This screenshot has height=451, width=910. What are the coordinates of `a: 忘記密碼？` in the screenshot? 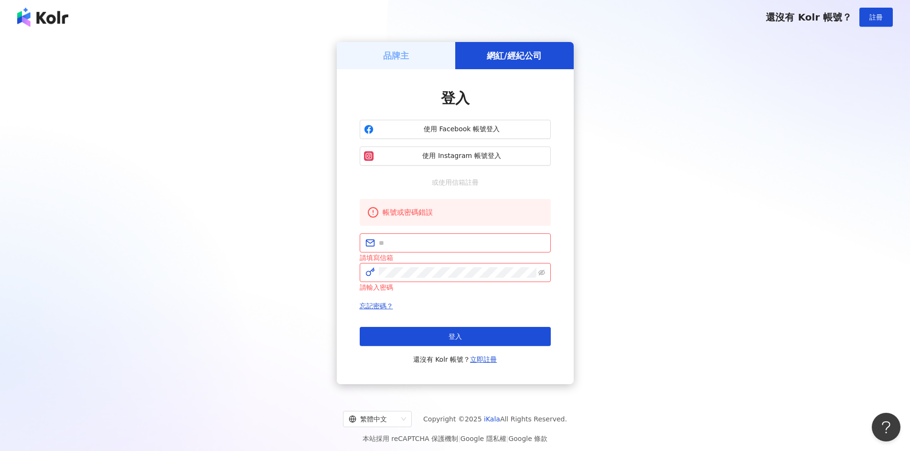 It's located at (376, 306).